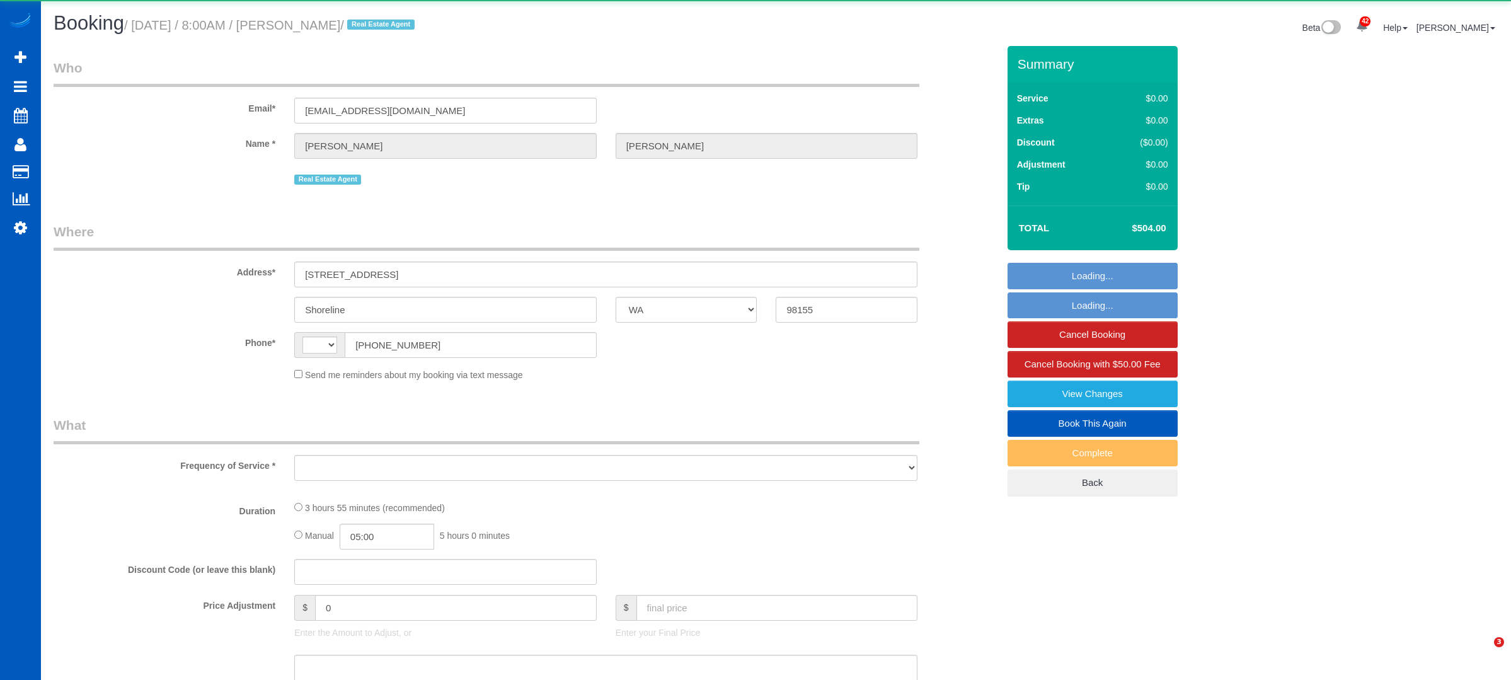  I want to click on a: Help, so click(1395, 28).